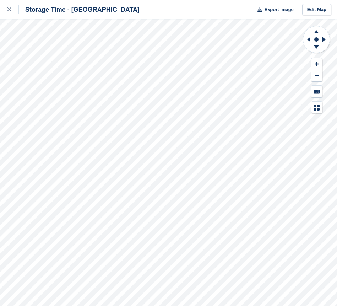 The height and width of the screenshot is (306, 337). Describe the element at coordinates (317, 64) in the screenshot. I see `button: Zoom In` at that location.